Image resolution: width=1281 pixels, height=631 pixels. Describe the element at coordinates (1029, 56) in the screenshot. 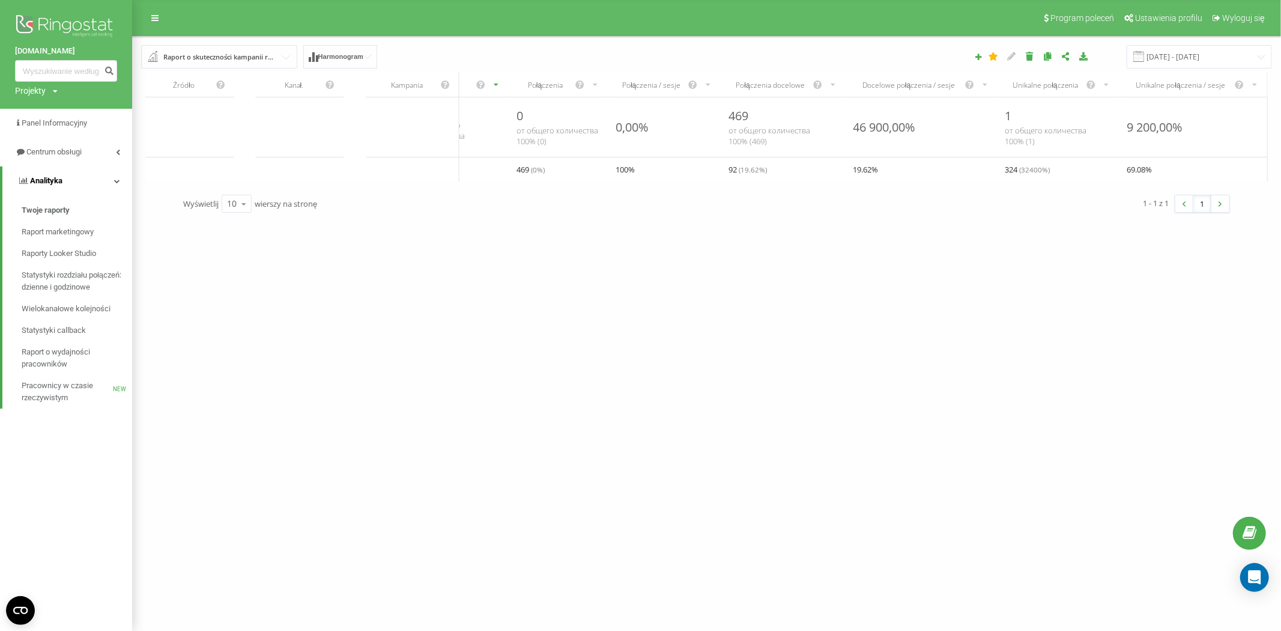

I see `i: Usuń raport` at that location.